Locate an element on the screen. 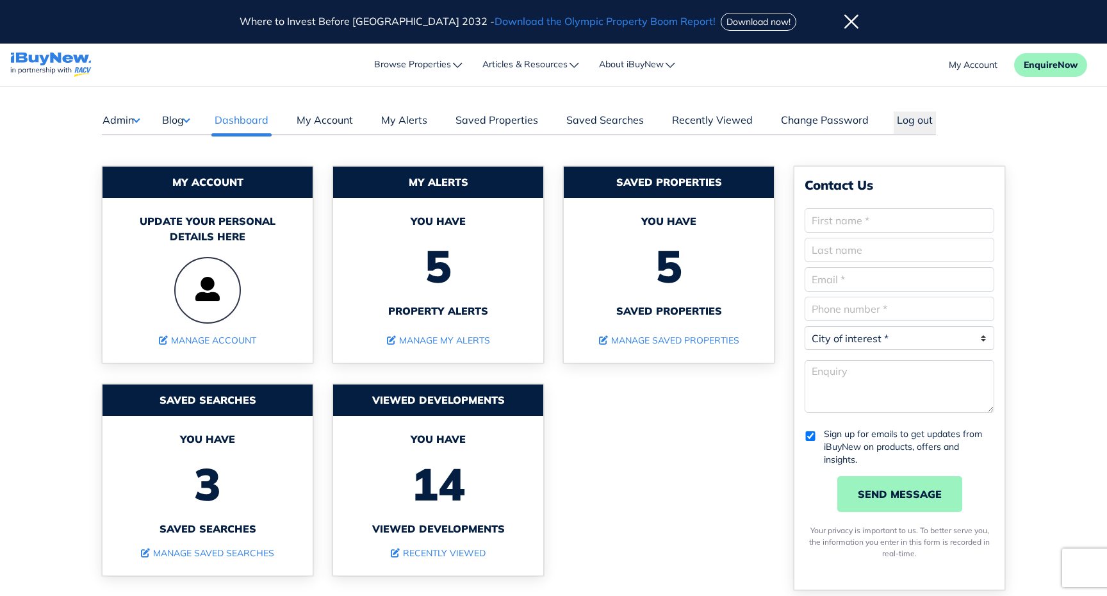 The image size is (1107, 596). span: Saved searches is located at coordinates (208, 529).